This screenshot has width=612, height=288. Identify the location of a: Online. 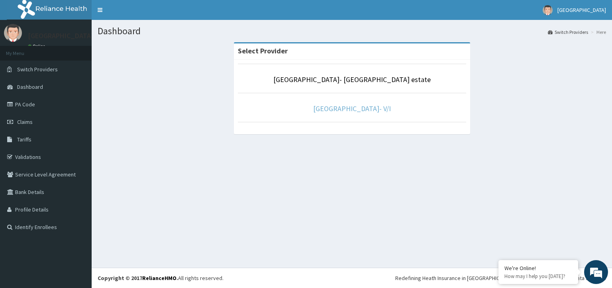
(37, 46).